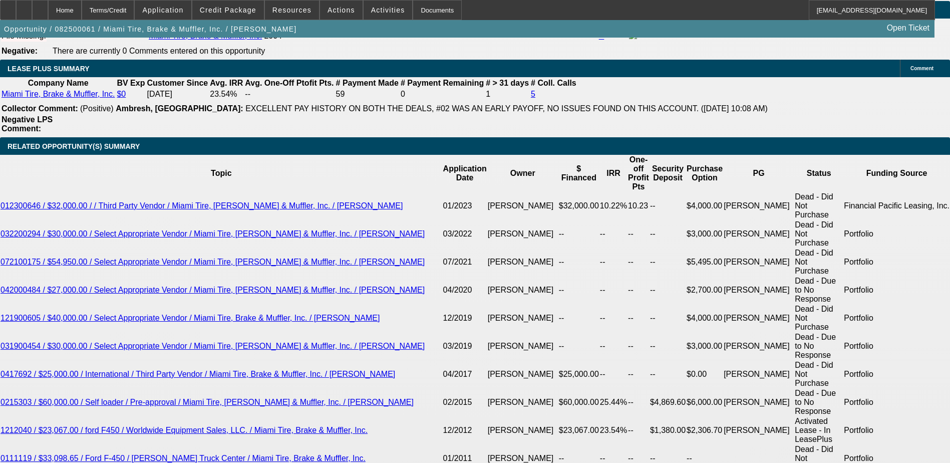 Image resolution: width=950 pixels, height=463 pixels. Describe the element at coordinates (177, 83) in the screenshot. I see `b: Customer Since` at that location.